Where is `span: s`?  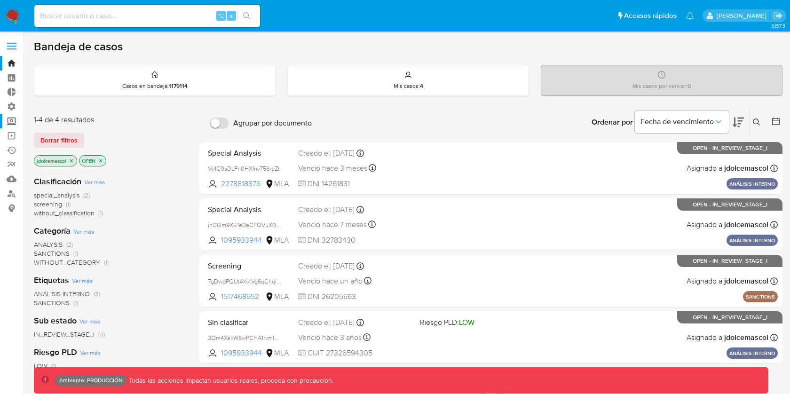 span: s is located at coordinates (231, 16).